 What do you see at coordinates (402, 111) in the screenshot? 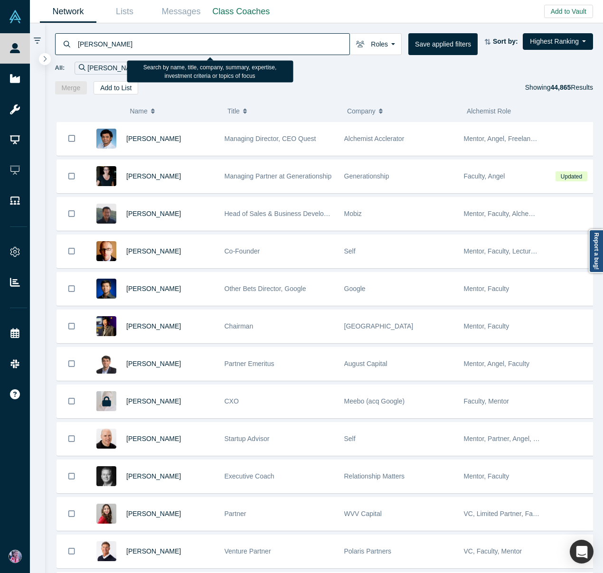
I see `button: Company` at bounding box center [402, 111].